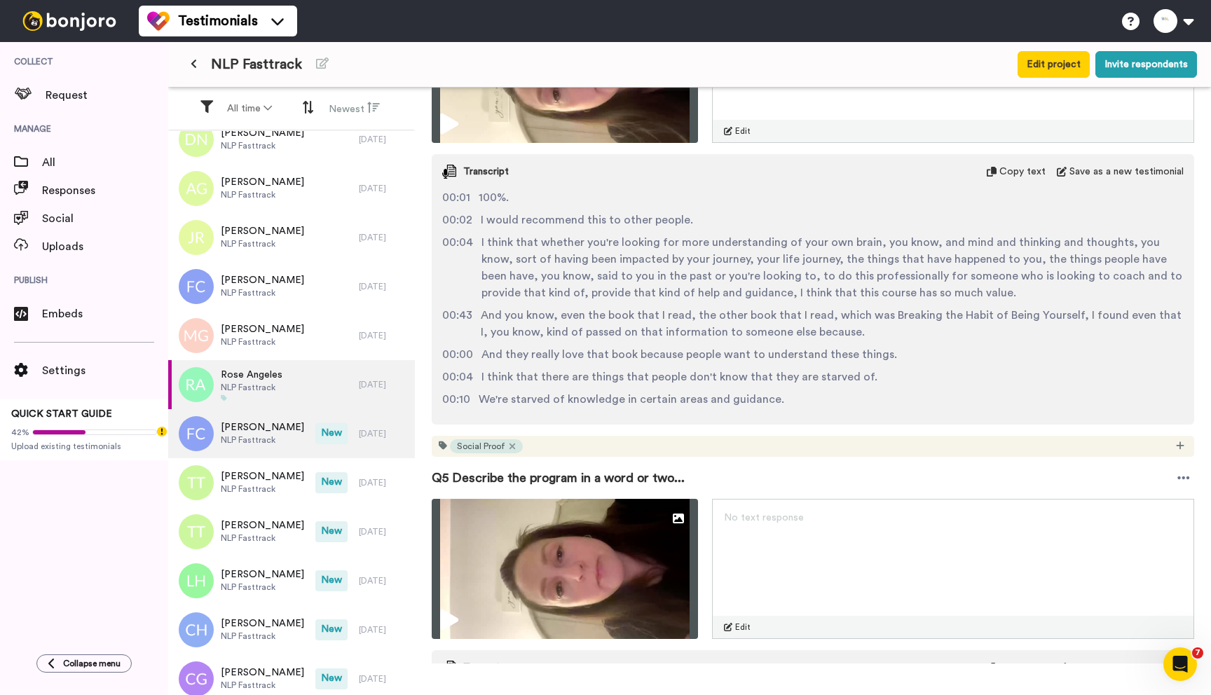 The width and height of the screenshot is (1211, 695). I want to click on img: lh.png, so click(196, 581).